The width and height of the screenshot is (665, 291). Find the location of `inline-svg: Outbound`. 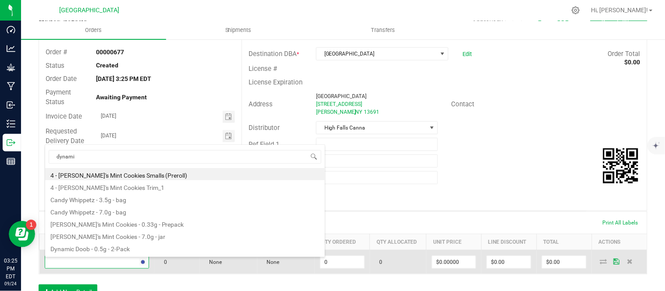

inline-svg: Outbound is located at coordinates (11, 143).